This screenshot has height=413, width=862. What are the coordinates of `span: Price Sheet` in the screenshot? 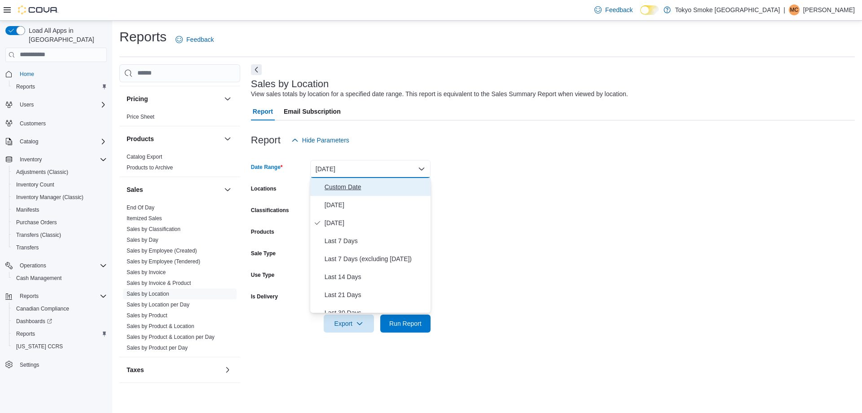 It's located at (141, 117).